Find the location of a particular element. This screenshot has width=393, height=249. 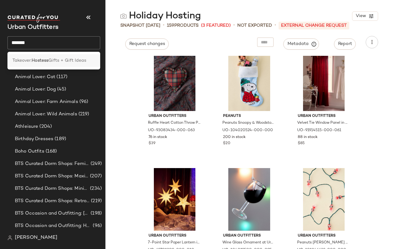

span: 76 in stock is located at coordinates (158, 137).